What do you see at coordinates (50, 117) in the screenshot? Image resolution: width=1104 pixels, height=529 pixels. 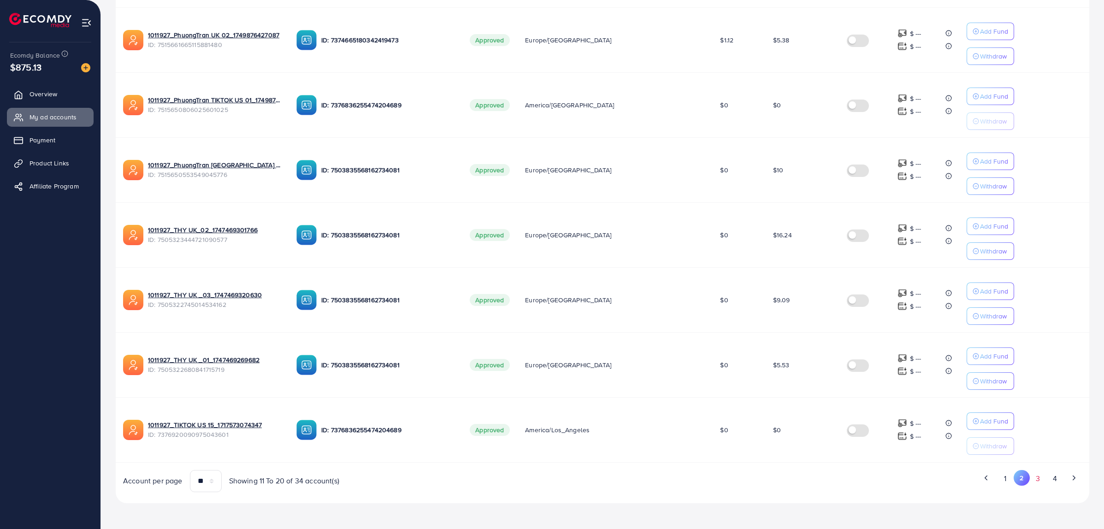 I see `a: My ad accounts` at bounding box center [50, 117].